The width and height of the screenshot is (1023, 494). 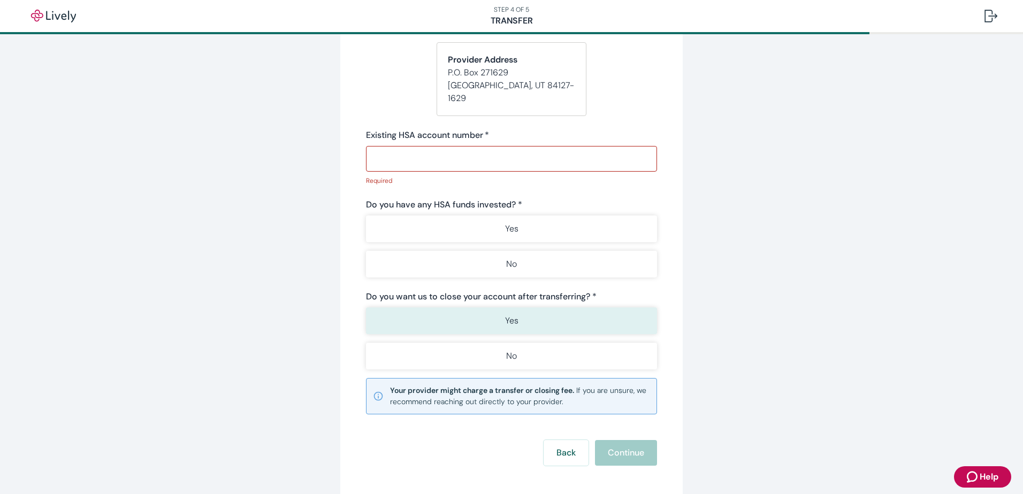 I want to click on img: Lively, so click(x=53, y=16).